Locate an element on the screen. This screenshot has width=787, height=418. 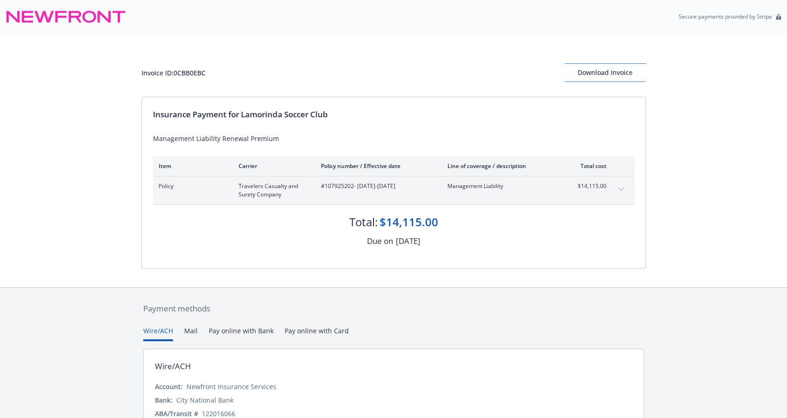
button: Pay online with Bank is located at coordinates (241, 333).